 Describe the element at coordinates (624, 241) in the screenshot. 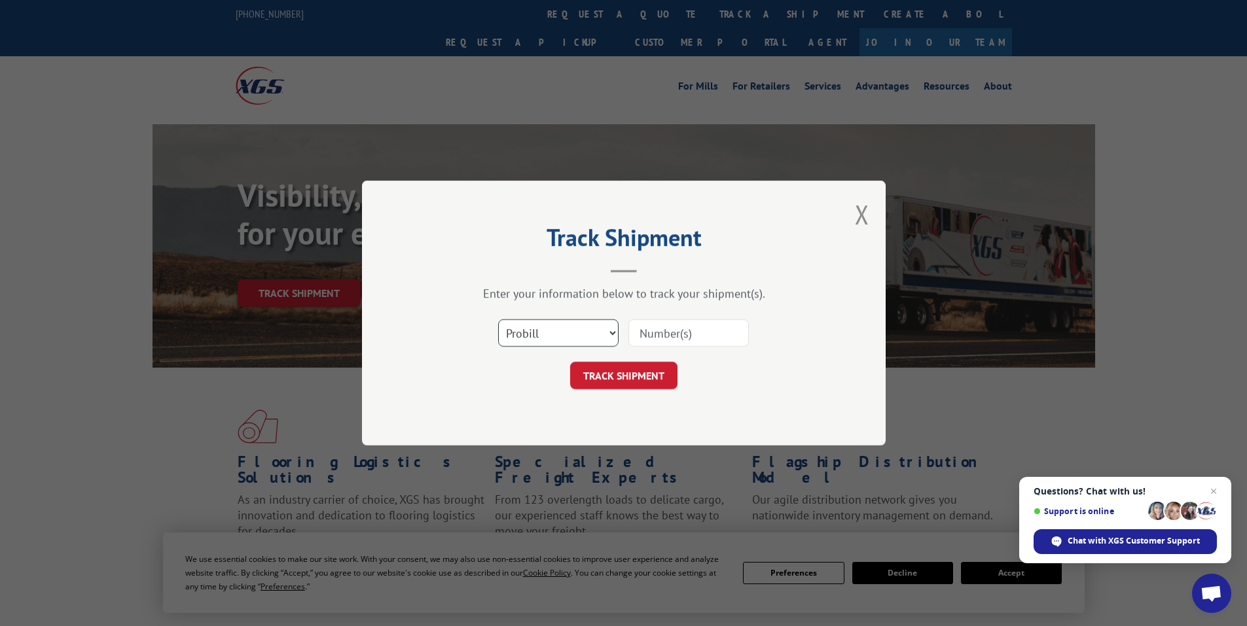

I see `h2: Track Shipment` at that location.